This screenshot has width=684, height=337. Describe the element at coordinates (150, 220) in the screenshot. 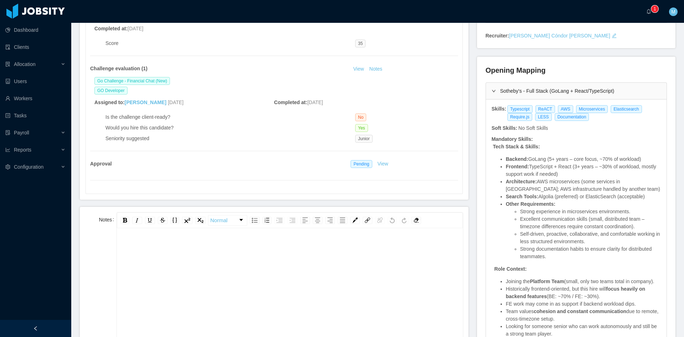

I see `div: Underline` at that location.